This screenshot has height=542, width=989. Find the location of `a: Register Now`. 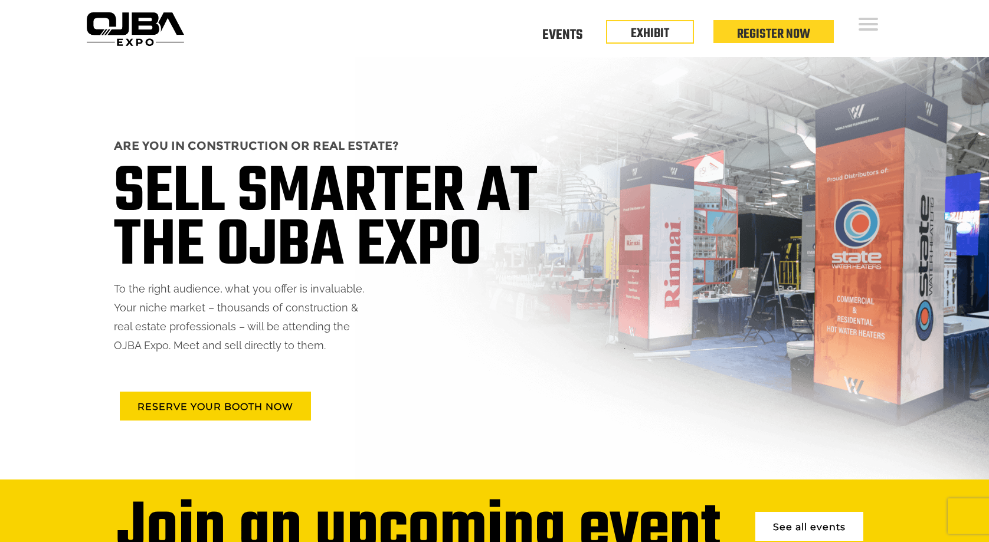

a: Register Now is located at coordinates (774, 34).